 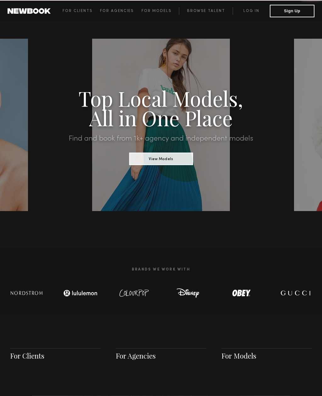 I want to click on button: View Models, so click(x=161, y=159).